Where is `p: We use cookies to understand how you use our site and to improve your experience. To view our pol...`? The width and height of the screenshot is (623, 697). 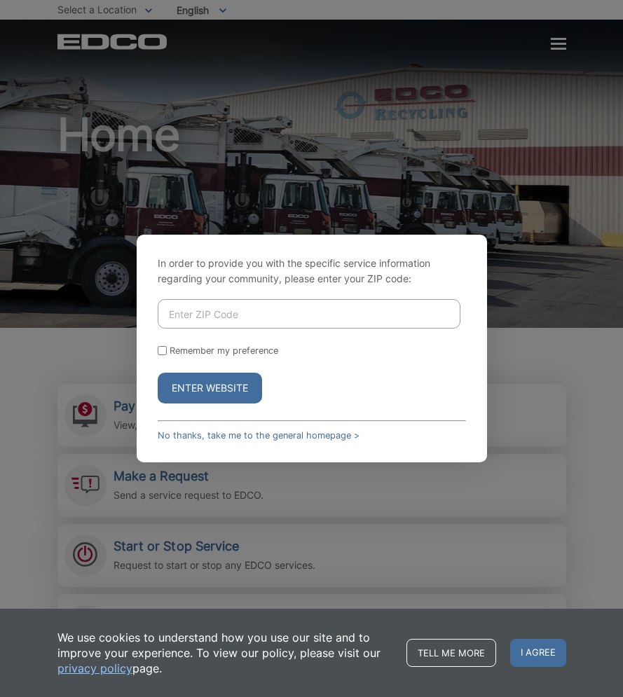
p: We use cookies to understand how you use our site and to improve your experience. To view our pol... is located at coordinates (225, 653).